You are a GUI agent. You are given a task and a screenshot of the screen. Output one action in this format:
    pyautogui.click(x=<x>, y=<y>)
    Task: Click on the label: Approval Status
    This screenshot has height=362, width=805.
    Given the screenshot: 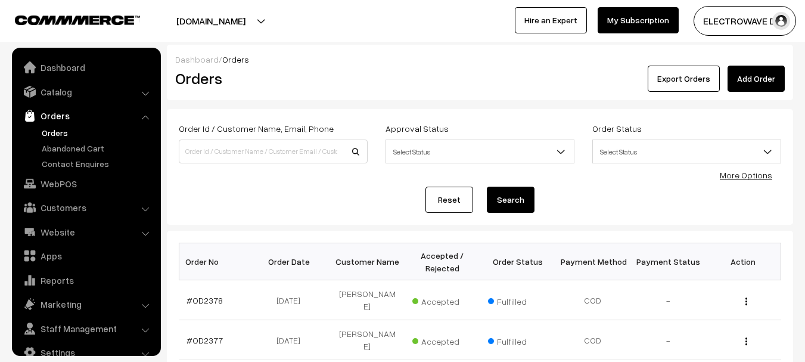 What is the action you would take?
    pyautogui.click(x=417, y=128)
    